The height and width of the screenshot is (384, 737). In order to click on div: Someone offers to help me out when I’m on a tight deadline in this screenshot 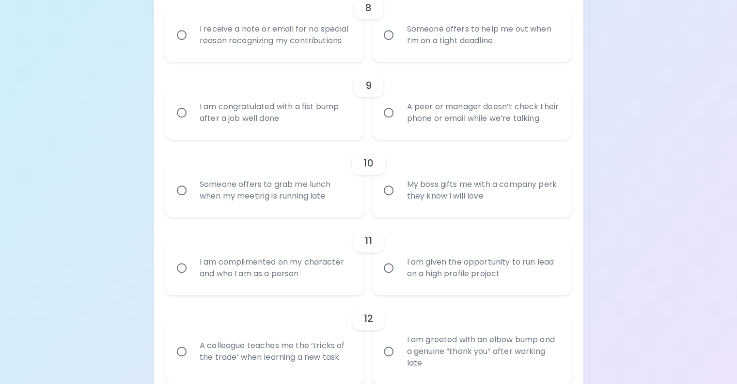, I will do `click(483, 35)`.